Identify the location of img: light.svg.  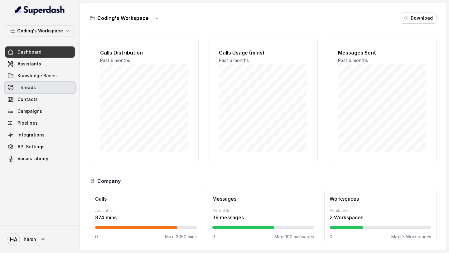
(40, 10).